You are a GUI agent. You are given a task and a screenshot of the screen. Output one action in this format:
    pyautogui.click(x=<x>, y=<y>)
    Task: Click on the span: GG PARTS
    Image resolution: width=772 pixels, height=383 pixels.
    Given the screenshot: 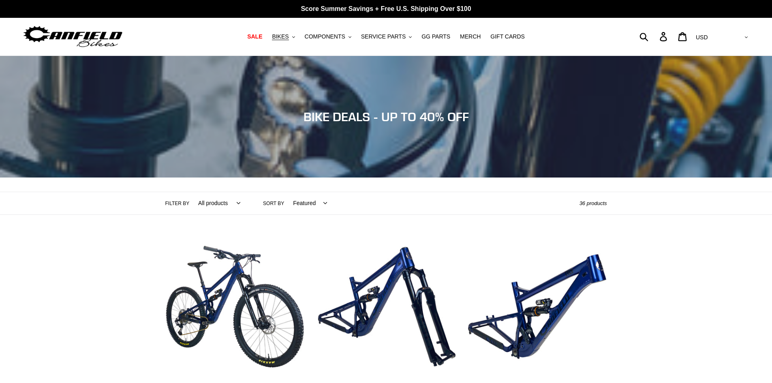 What is the action you would take?
    pyautogui.click(x=436, y=36)
    